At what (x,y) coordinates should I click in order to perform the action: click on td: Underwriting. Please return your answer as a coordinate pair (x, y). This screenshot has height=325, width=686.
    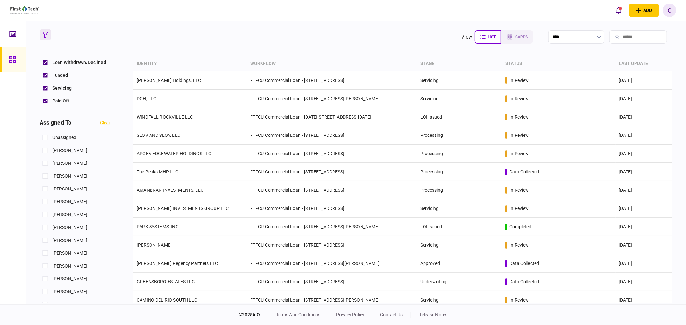
    Looking at the image, I should click on (459, 282).